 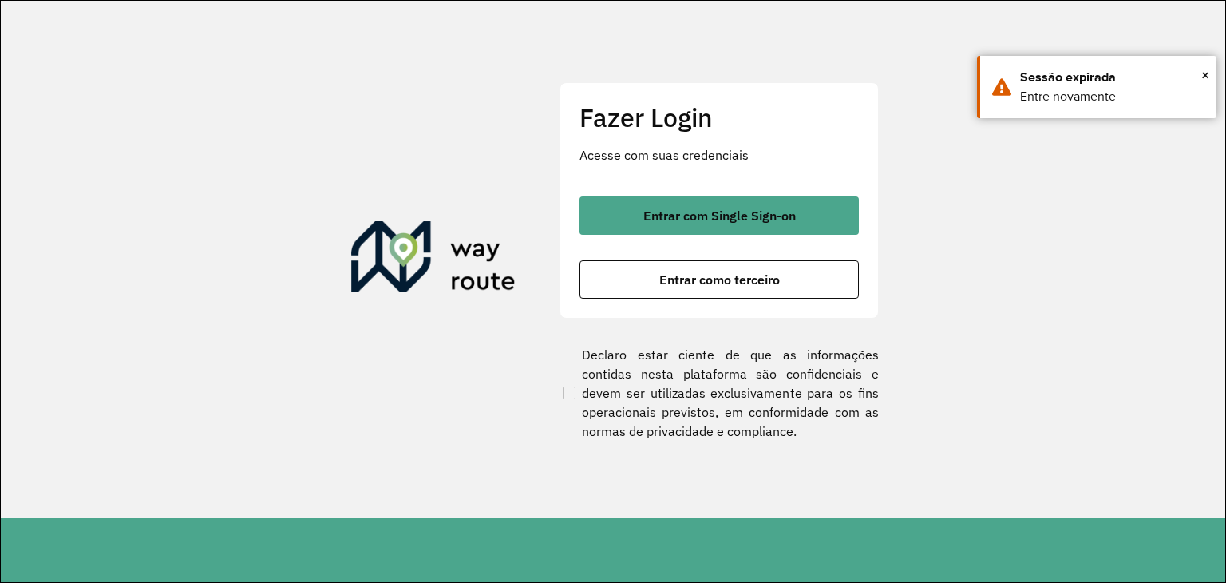 What do you see at coordinates (1205, 75) in the screenshot?
I see `button: Close` at bounding box center [1205, 75].